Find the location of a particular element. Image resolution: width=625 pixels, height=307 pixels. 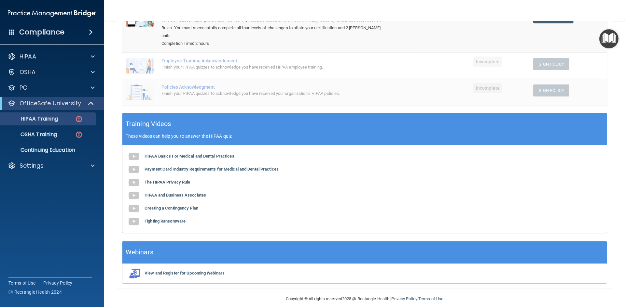

a: OSHA is located at coordinates (51, 72).